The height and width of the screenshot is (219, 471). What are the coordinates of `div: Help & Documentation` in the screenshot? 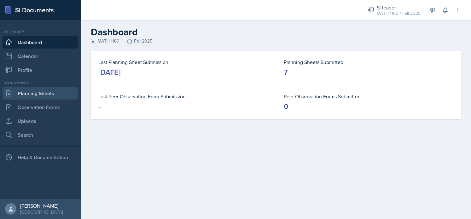 It's located at (40, 157).